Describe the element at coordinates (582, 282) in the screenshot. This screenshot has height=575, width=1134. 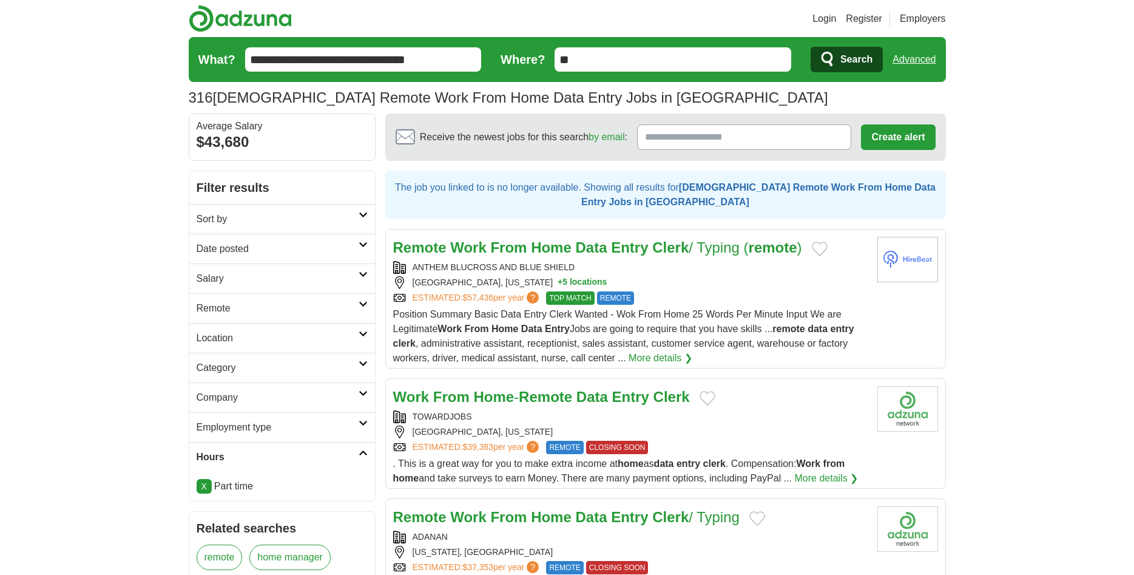
I see `button: +5 locations` at that location.